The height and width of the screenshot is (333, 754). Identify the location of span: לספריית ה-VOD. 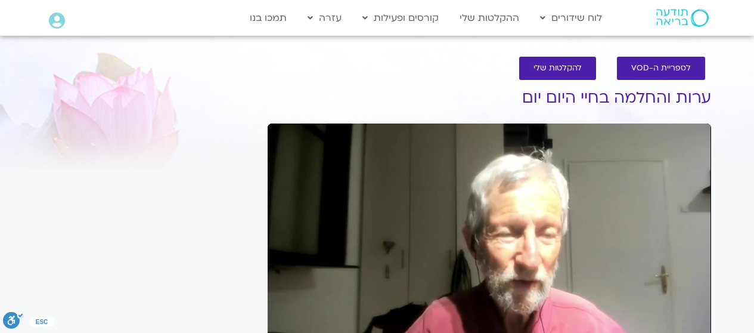
(661, 68).